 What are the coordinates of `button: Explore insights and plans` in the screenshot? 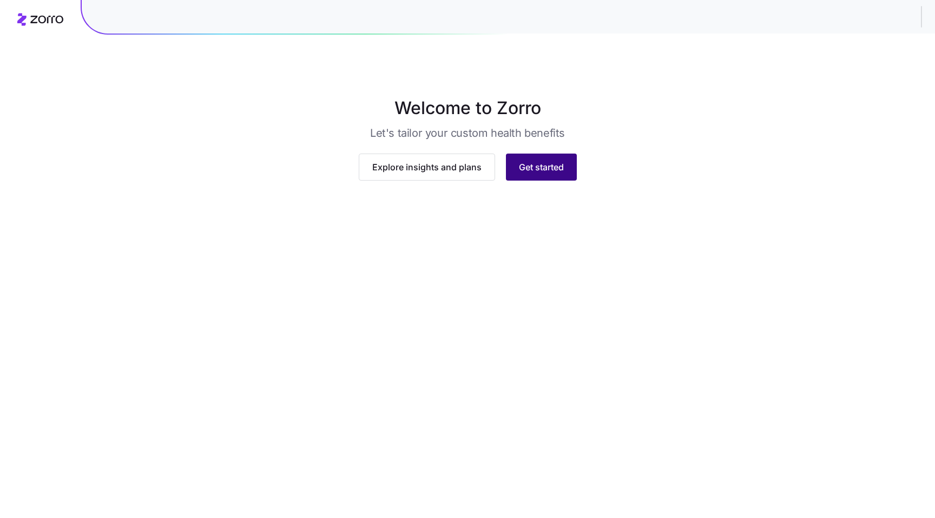 It's located at (427, 167).